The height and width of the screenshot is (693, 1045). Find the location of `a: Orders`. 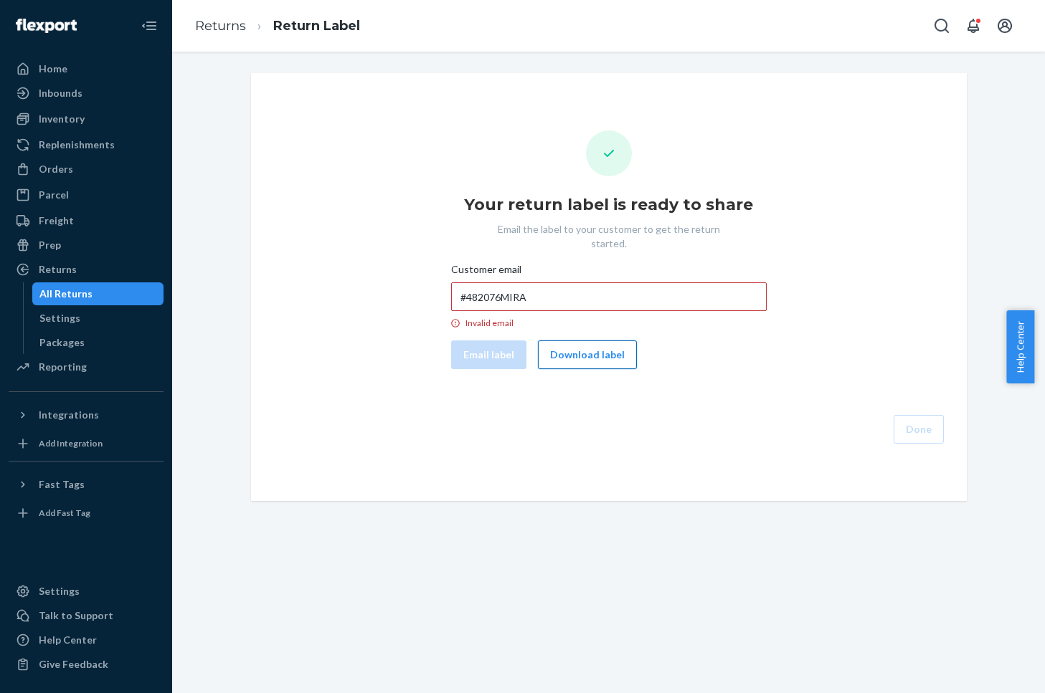

a: Orders is located at coordinates (86, 169).